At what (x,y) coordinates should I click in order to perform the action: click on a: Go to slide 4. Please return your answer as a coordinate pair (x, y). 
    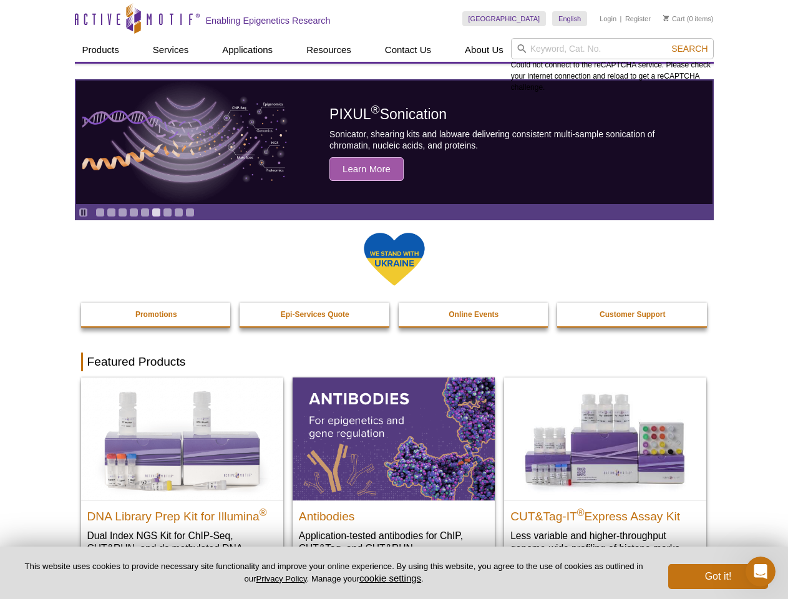
    Looking at the image, I should click on (134, 212).